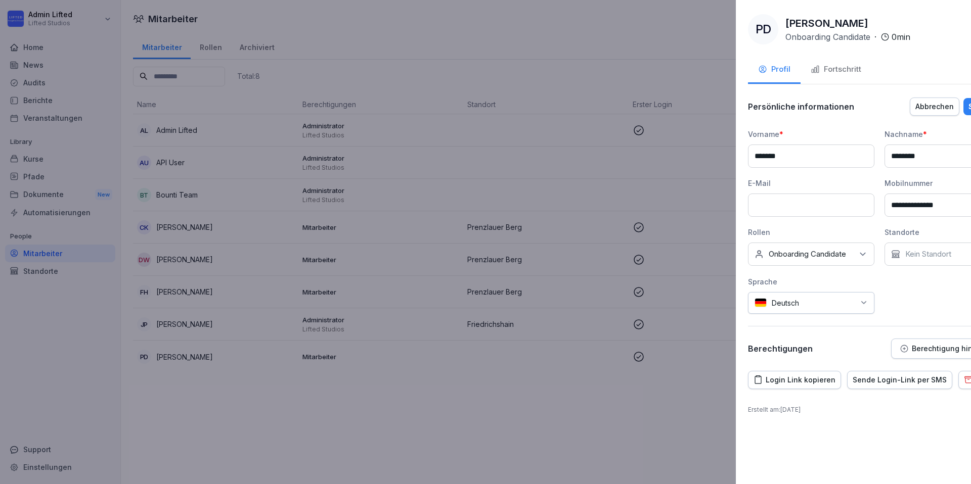  I want to click on p: Kein Standort, so click(928, 254).